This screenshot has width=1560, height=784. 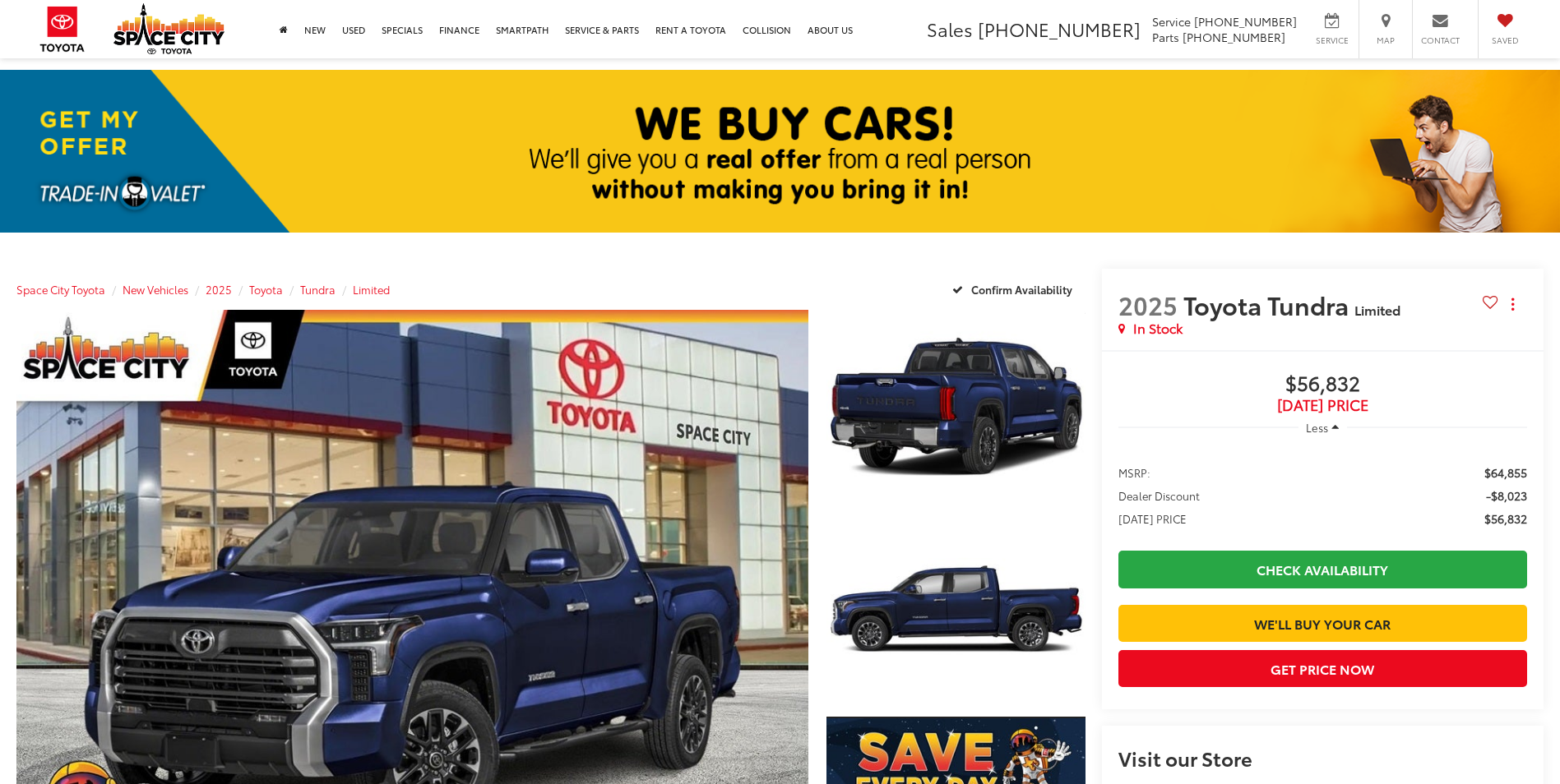 What do you see at coordinates (156, 290) in the screenshot?
I see `a: New Vehicles` at bounding box center [156, 290].